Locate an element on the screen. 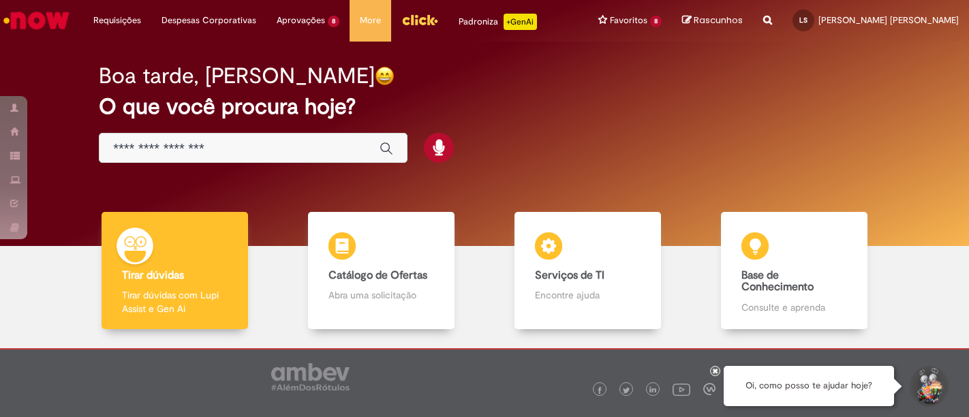 This screenshot has height=417, width=969. img: happy-face.png is located at coordinates (384, 76).